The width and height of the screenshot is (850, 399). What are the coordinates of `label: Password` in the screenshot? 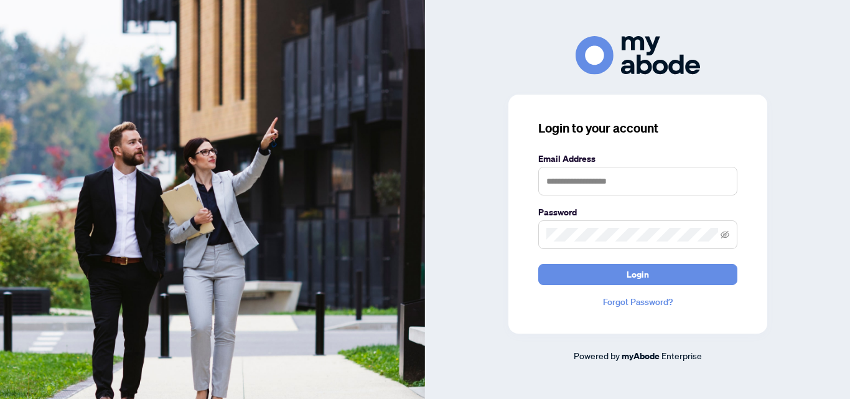 It's located at (638, 212).